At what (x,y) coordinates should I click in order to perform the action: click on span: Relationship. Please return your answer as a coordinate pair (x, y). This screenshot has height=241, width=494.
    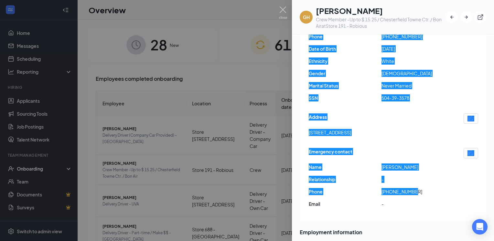
    Looking at the image, I should click on (345, 179).